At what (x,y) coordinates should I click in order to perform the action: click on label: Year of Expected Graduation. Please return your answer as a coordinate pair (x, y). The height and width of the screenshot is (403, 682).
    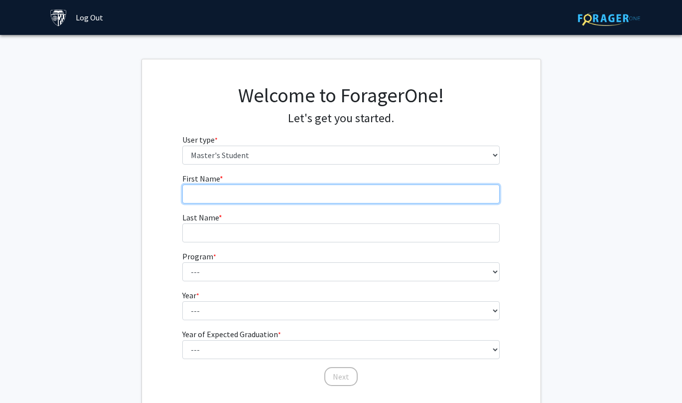
    Looking at the image, I should click on (232, 334).